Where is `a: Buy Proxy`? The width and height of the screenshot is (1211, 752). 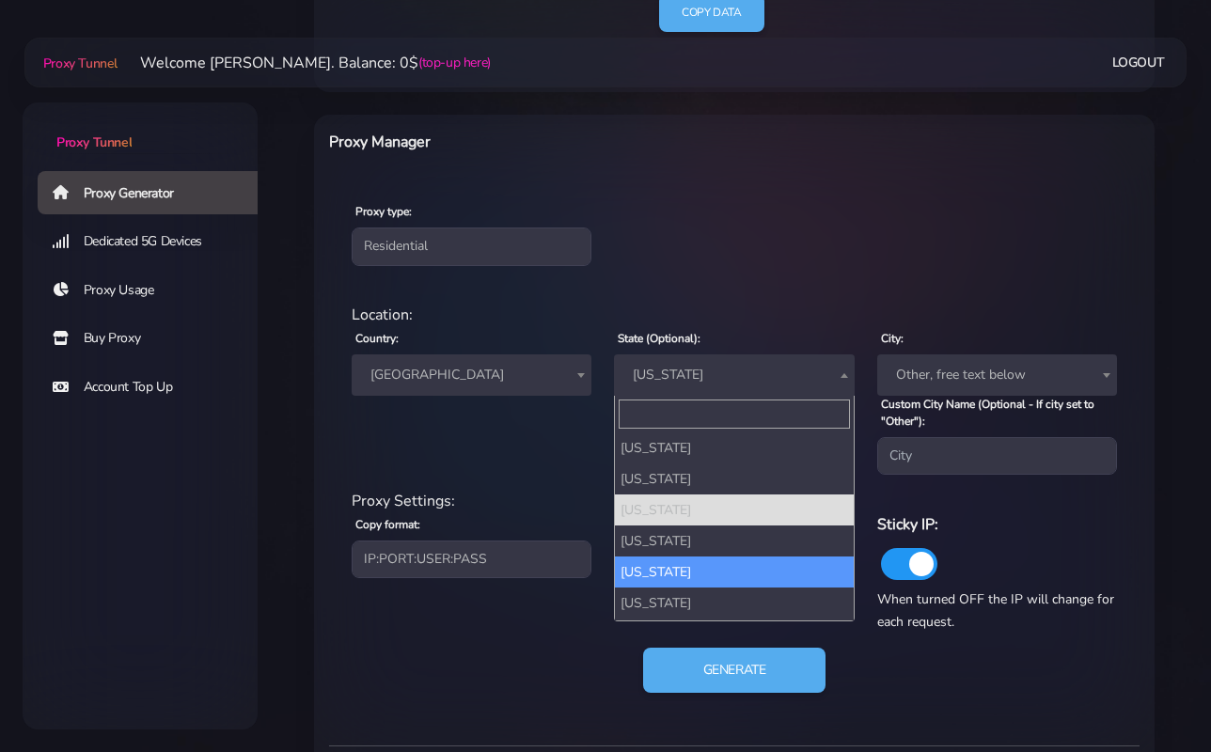 a: Buy Proxy is located at coordinates (155, 338).